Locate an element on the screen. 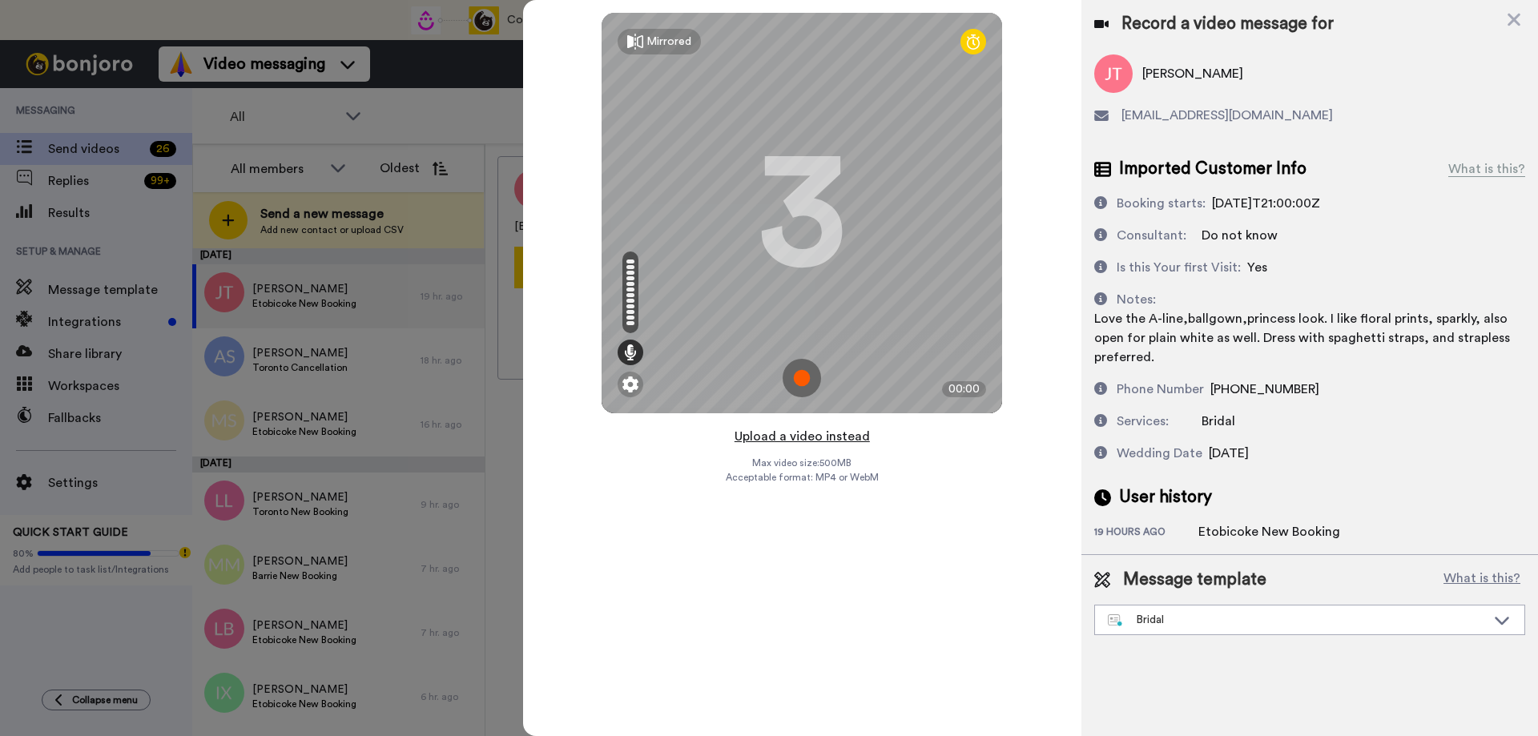  span: Imported Customer Info is located at coordinates (1213, 169).